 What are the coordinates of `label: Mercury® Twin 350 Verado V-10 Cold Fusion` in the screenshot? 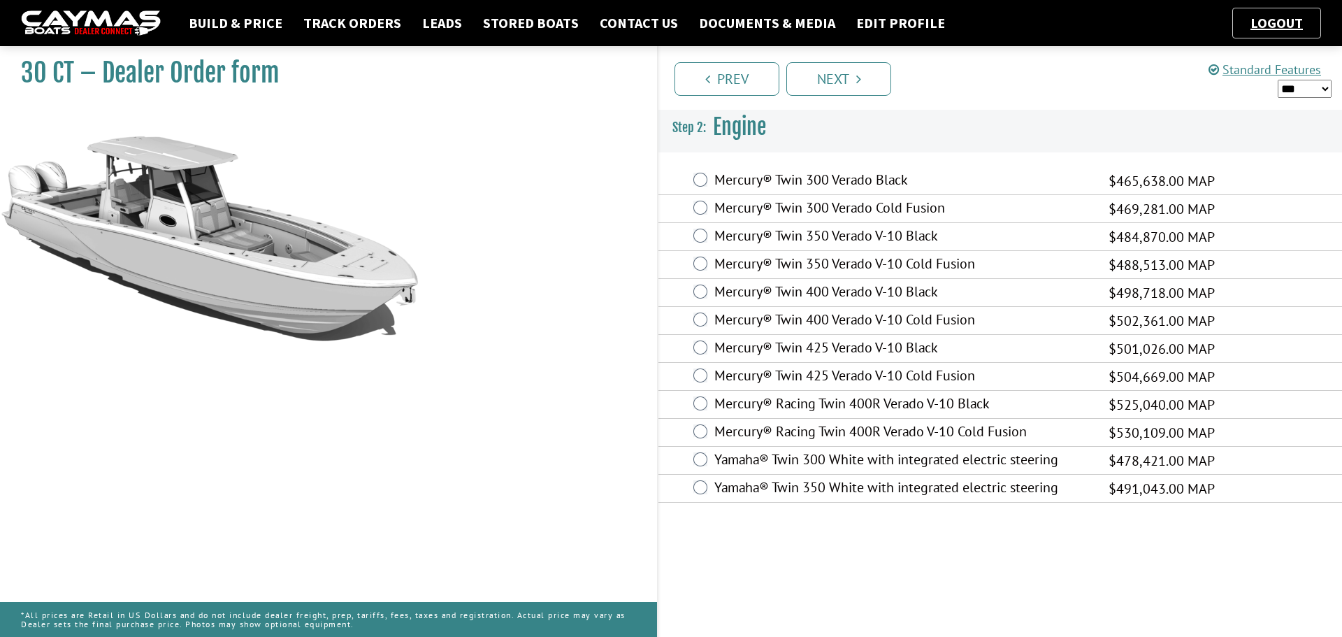 It's located at (902, 265).